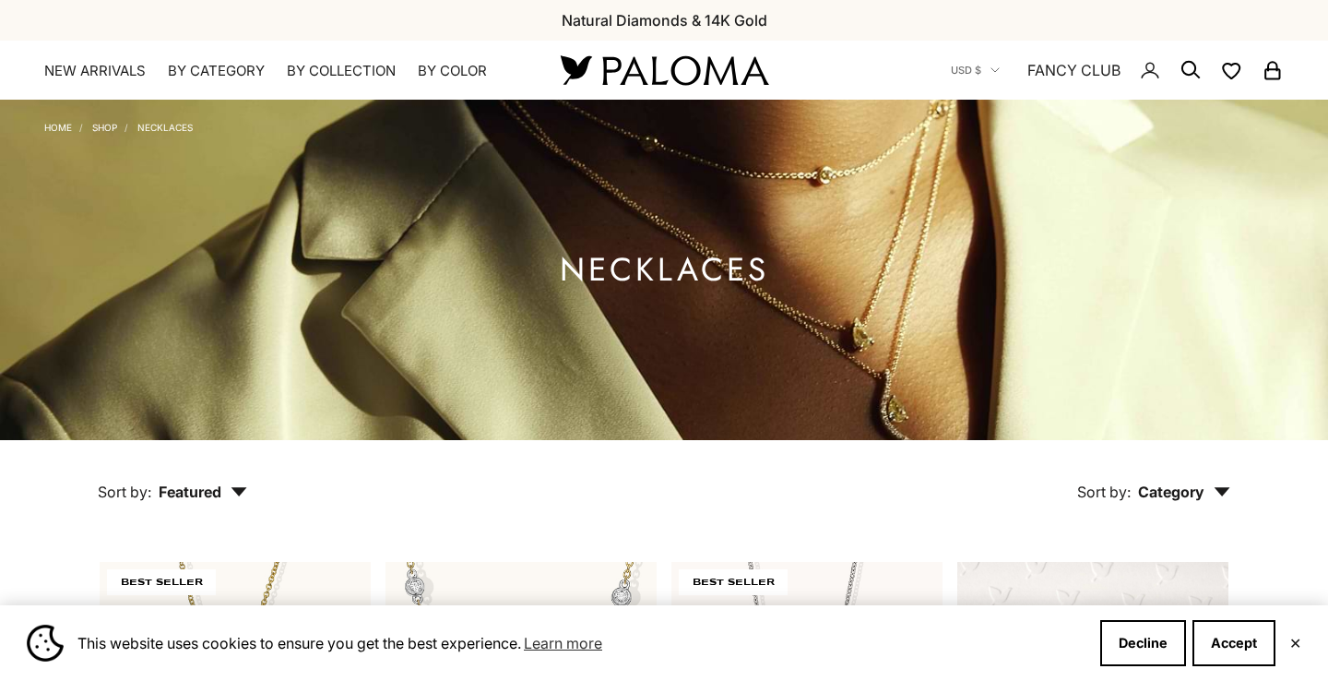 The height and width of the screenshot is (681, 1328). What do you see at coordinates (216, 71) in the screenshot?
I see `summary: By Category` at bounding box center [216, 71].